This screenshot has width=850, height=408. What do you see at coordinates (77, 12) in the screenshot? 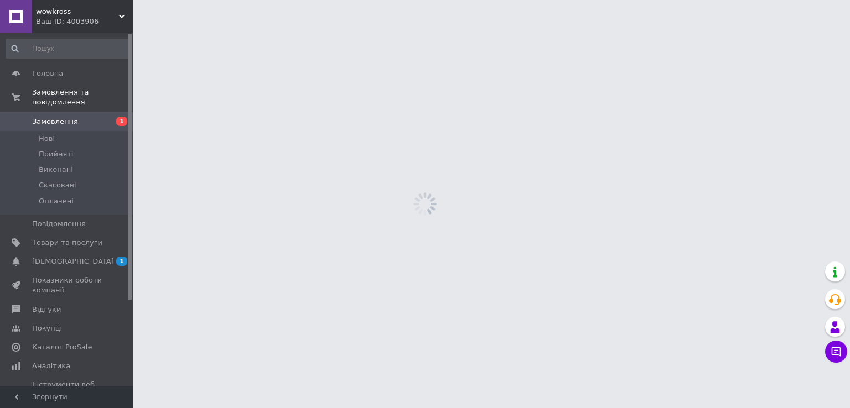
I see `span: wowkross` at bounding box center [77, 12].